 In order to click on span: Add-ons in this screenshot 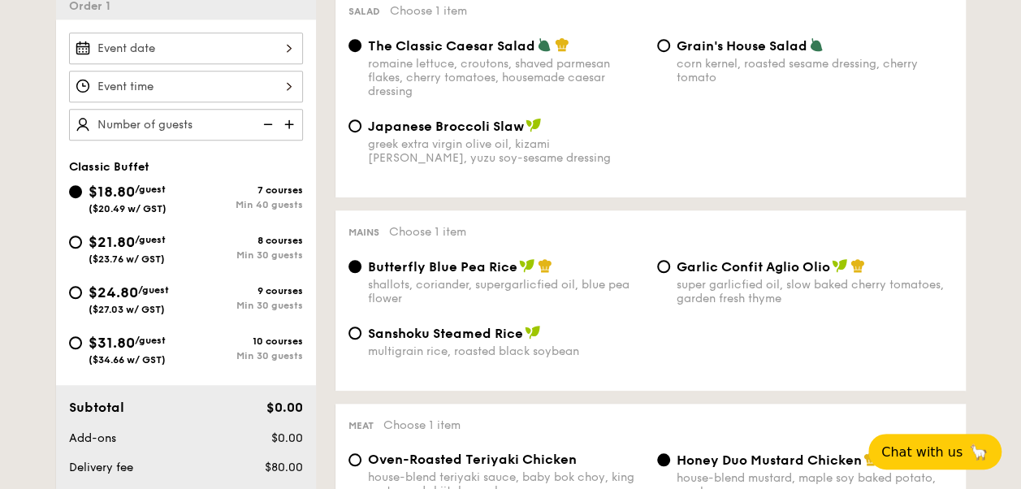, I will do `click(93, 438)`.